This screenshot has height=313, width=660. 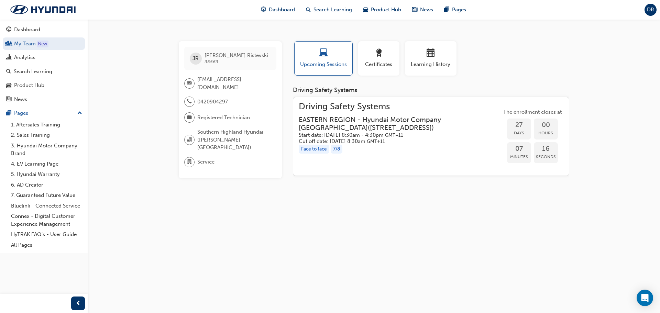 I want to click on span: 07, so click(x=519, y=149).